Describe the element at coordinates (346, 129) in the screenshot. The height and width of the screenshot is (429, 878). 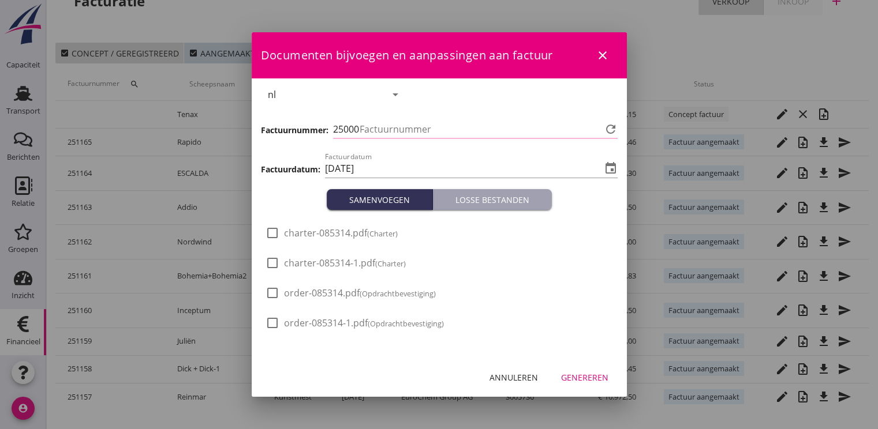
I see `span: 25000` at that location.